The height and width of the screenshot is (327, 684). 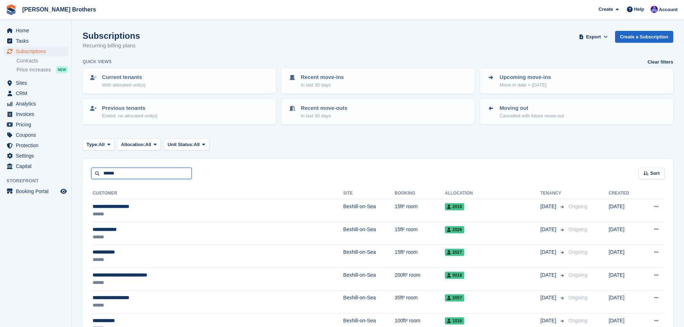 I want to click on a: Clear filters, so click(x=661, y=62).